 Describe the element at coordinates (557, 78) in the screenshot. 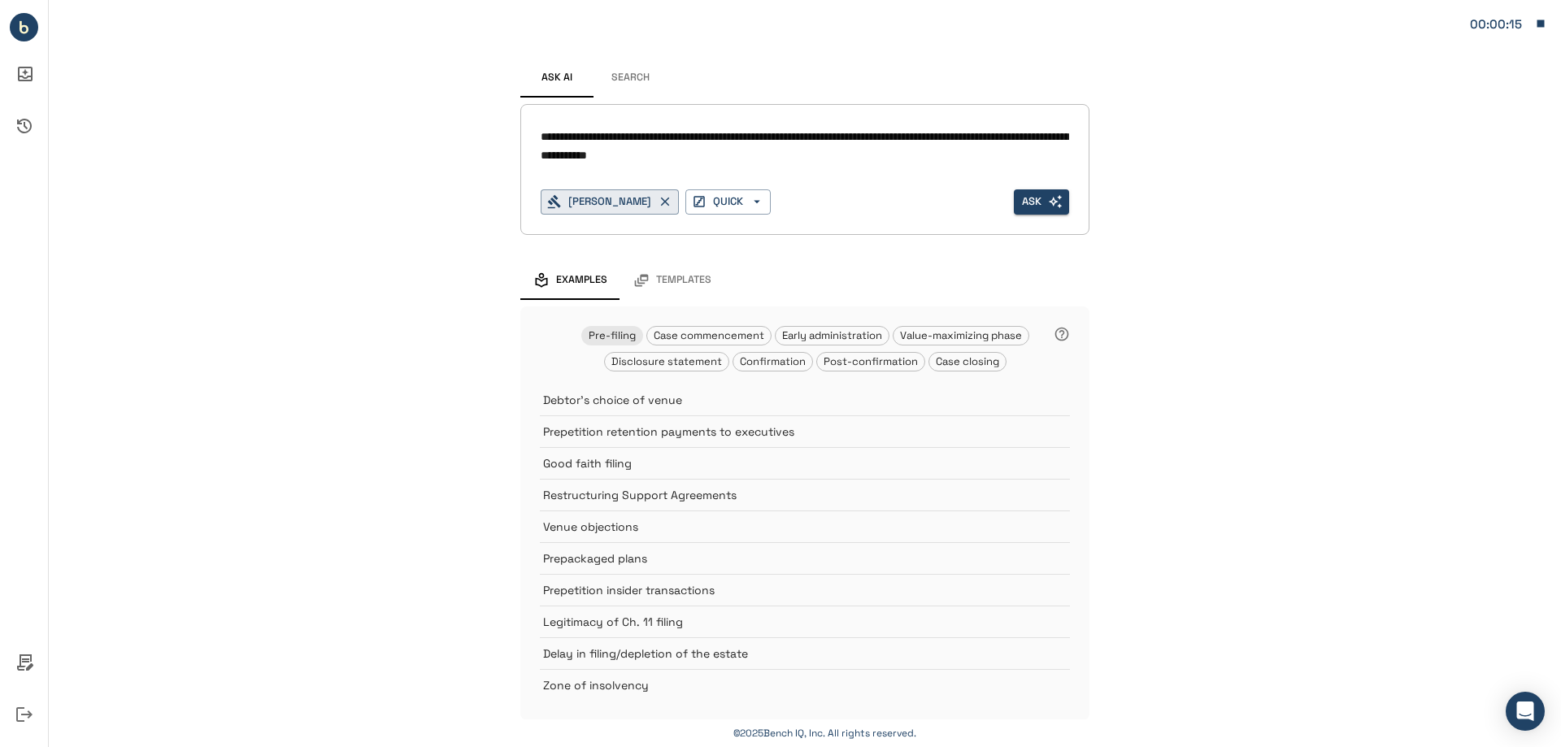

I see `span: Ask AI` at that location.